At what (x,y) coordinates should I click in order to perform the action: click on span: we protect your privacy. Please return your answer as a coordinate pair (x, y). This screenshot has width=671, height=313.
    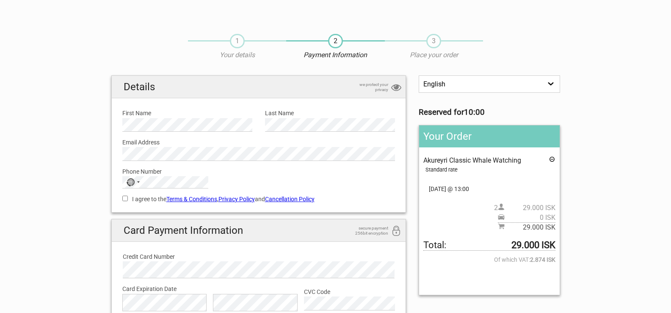
    Looking at the image, I should click on (367, 87).